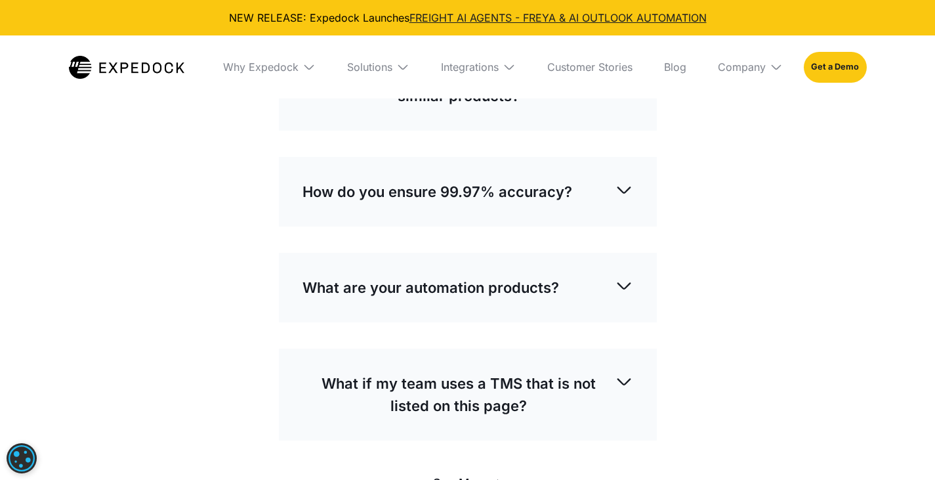 The height and width of the screenshot is (480, 935). Describe the element at coordinates (558, 18) in the screenshot. I see `a: FREIGHT AI AGENTS - FREYA & AI OUTLOOK AUTOMATION` at that location.